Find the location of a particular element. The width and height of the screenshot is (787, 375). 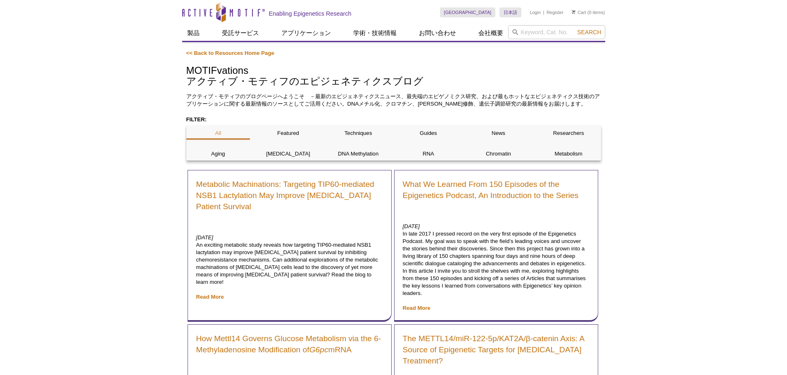

a: 日本語 is located at coordinates (510, 12).